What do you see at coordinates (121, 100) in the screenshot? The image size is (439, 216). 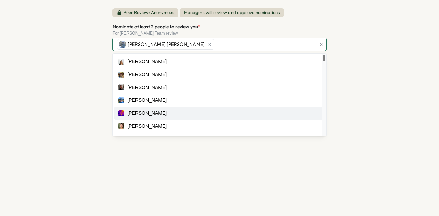 I see `img: Luke Humphrey` at bounding box center [121, 100].